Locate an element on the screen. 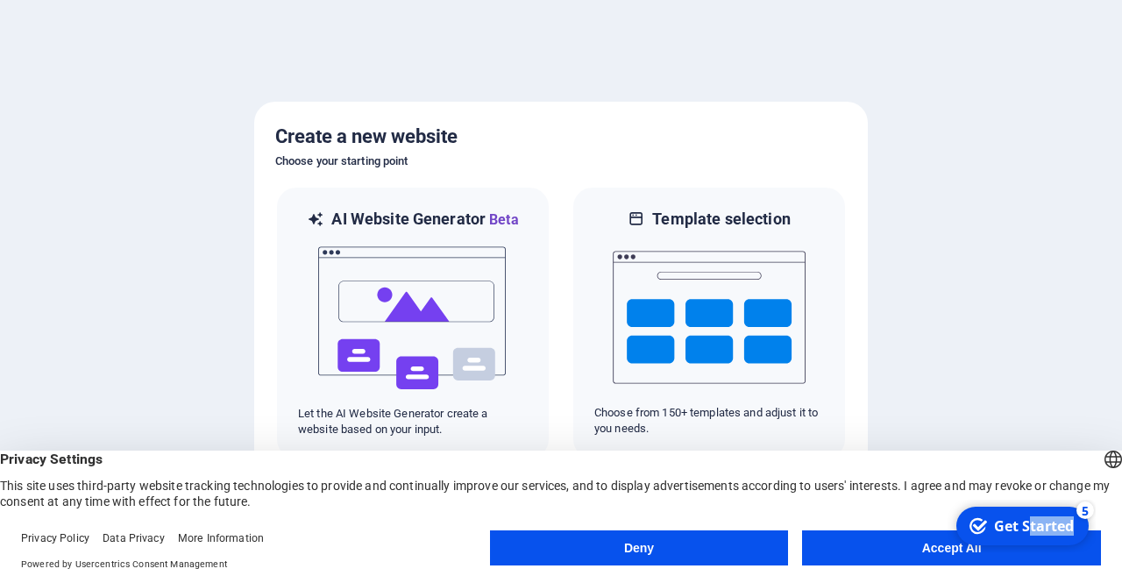 The height and width of the screenshot is (583, 1122). p: Let the AI Website Generator create a website based on your input. is located at coordinates (413, 422).